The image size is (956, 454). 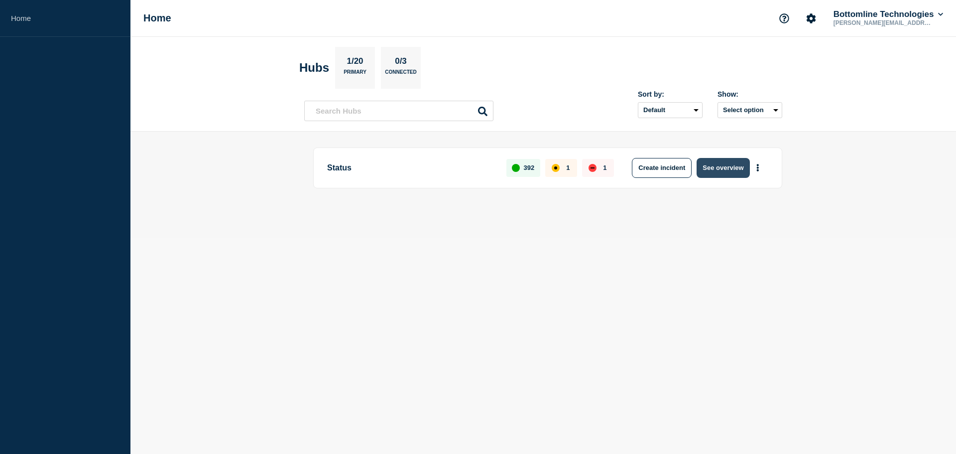 I want to click on button: Support, so click(x=784, y=18).